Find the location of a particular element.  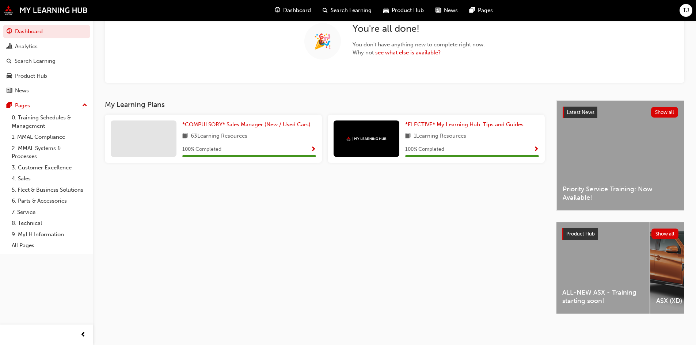

span: *ELECTIVE* My Learning Hub: Tips and Guides is located at coordinates (464, 125).